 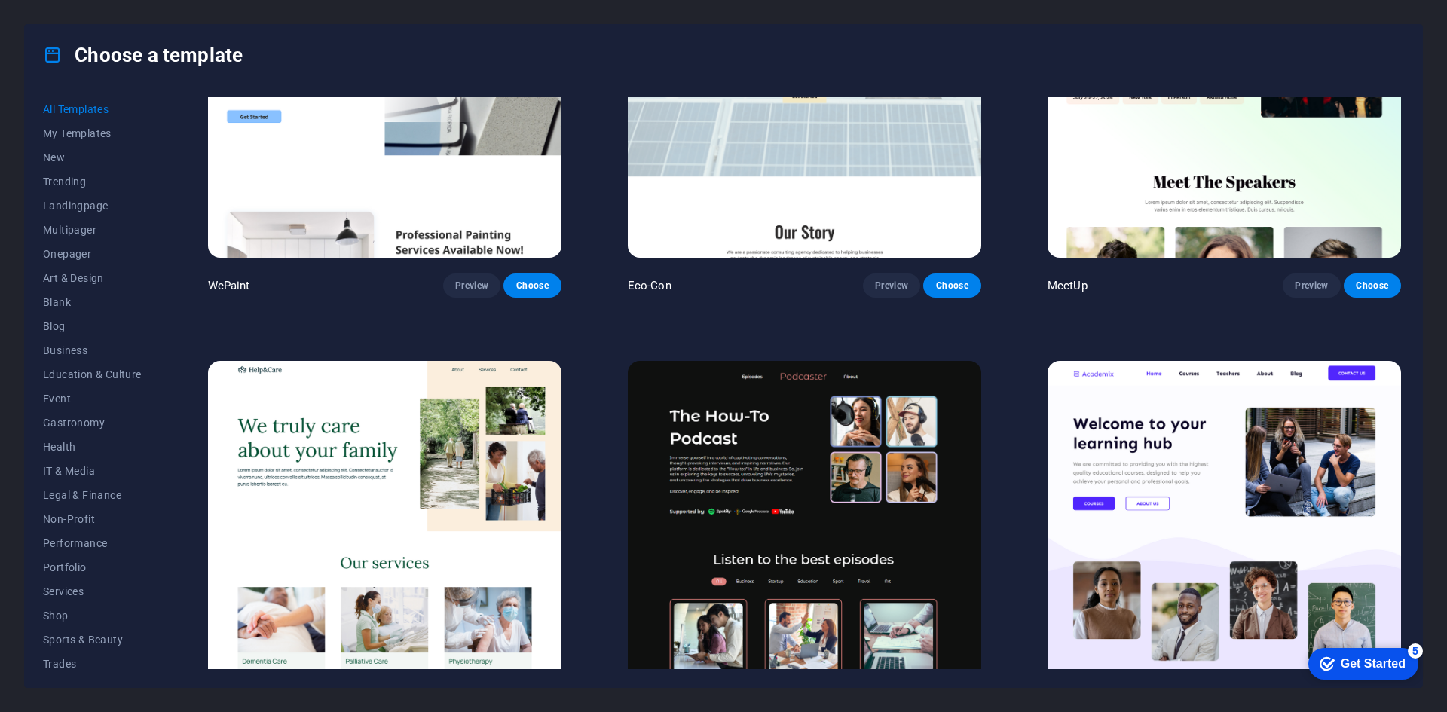 I want to click on span: Sports & Beauty, so click(x=92, y=640).